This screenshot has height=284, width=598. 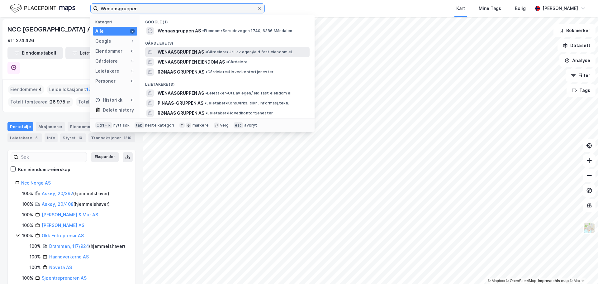 I want to click on a: Okk Entreprenør AS, so click(x=63, y=235).